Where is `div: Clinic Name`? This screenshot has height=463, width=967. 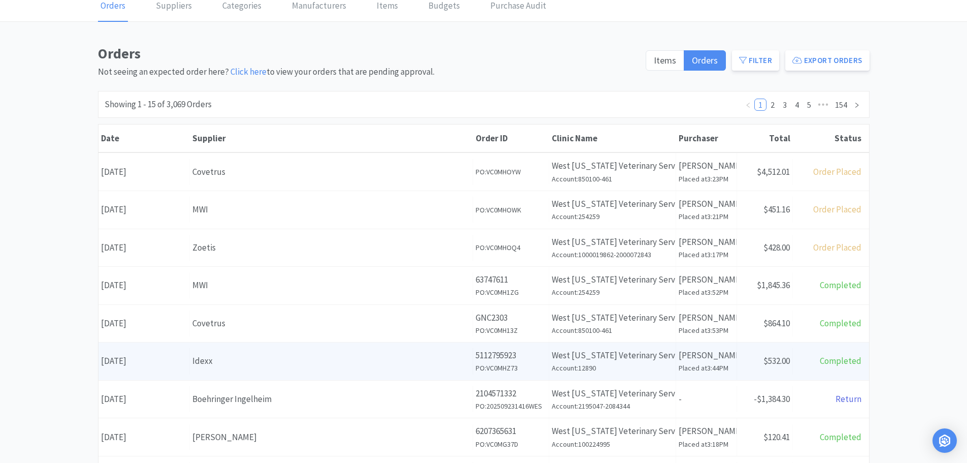
div: Clinic Name is located at coordinates (613, 138).